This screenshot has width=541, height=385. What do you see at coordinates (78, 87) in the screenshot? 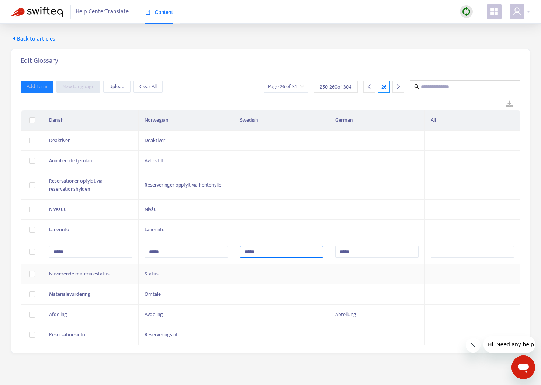
I see `button: New Language` at bounding box center [78, 87].